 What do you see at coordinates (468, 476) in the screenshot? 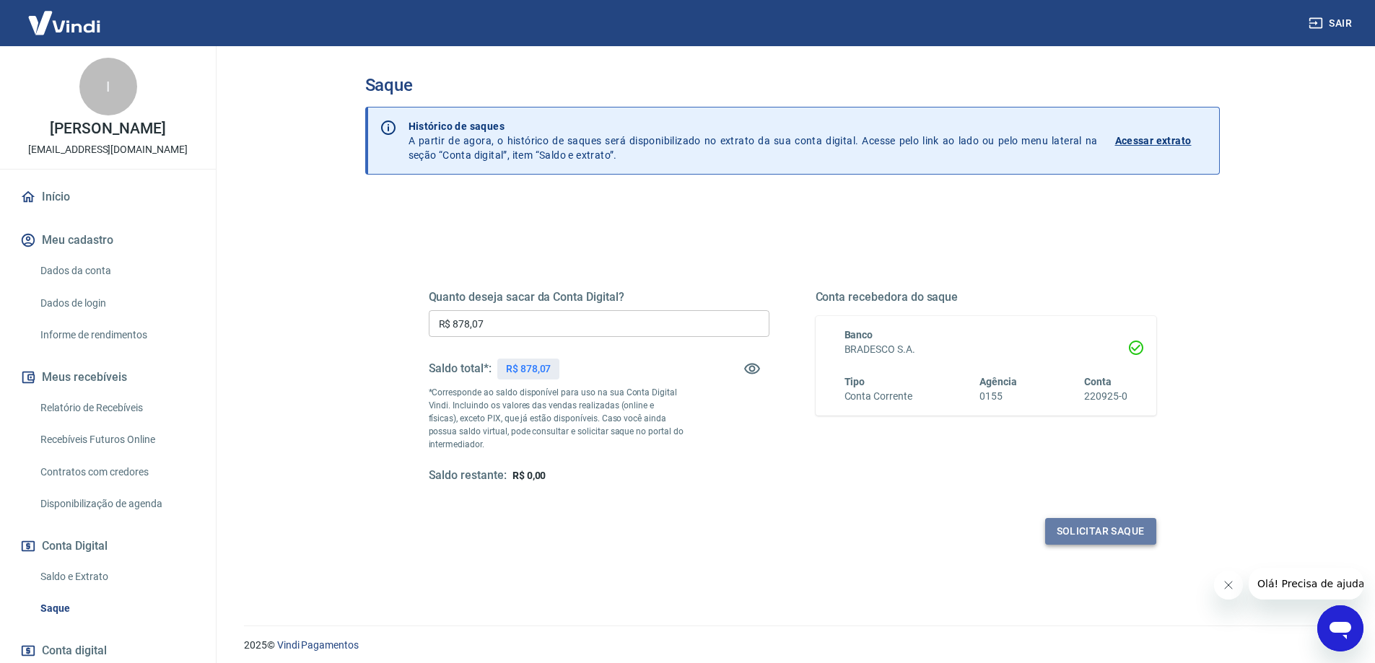
I see `h5: Saldo restante:` at bounding box center [468, 476].